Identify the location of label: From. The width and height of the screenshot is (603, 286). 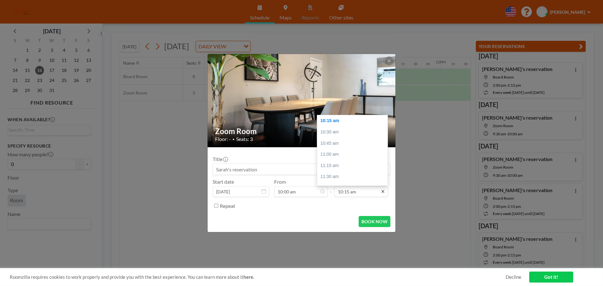
(280, 182).